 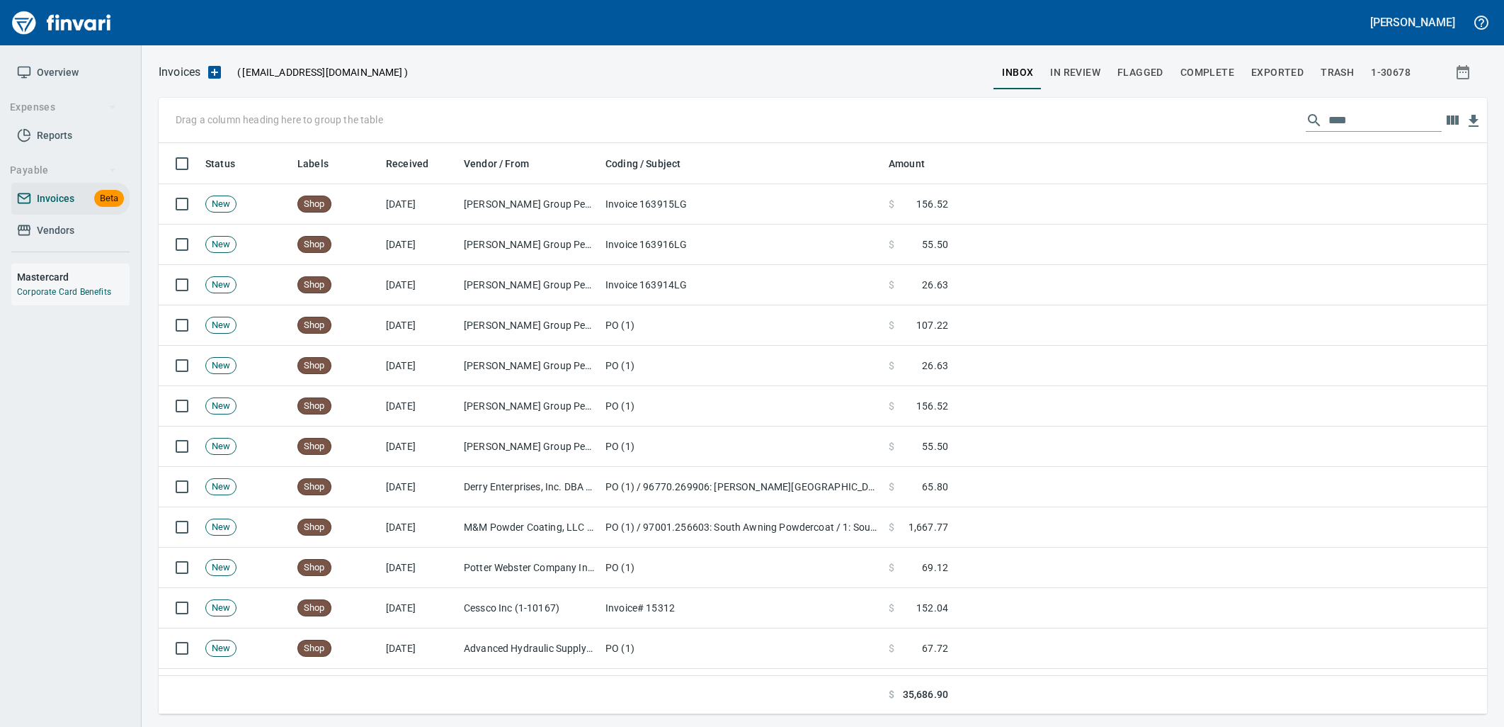 What do you see at coordinates (935, 244) in the screenshot?
I see `span: 55.50` at bounding box center [935, 244].